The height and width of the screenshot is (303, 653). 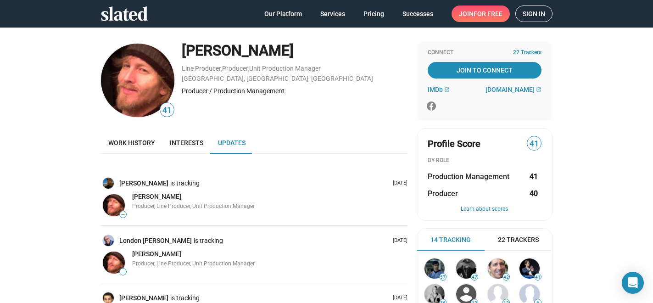 I want to click on span: Our Platform, so click(x=283, y=14).